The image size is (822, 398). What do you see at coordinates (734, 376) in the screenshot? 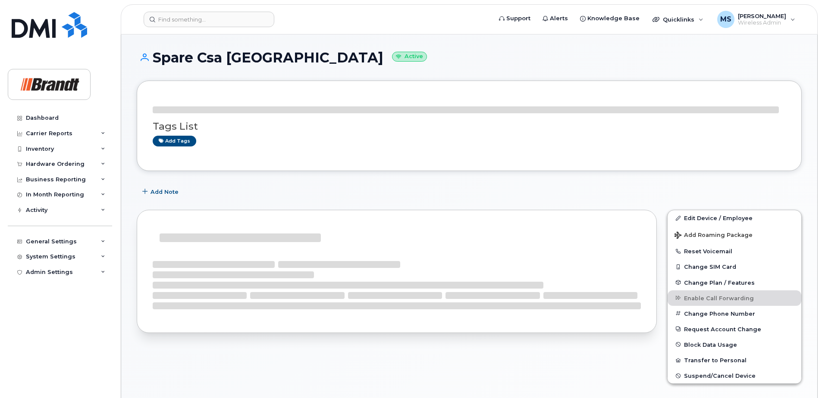
I see `button: Suspend/Cancel Device` at bounding box center [734, 376].